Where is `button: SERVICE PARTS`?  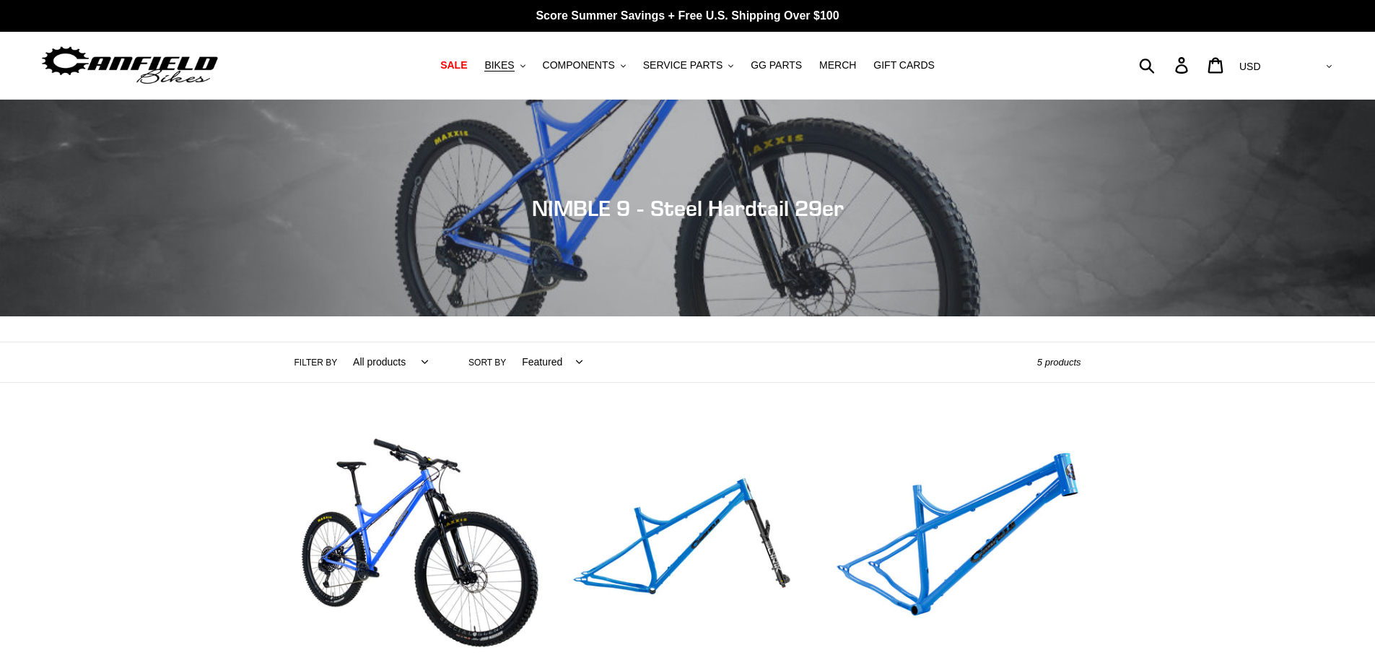
button: SERVICE PARTS is located at coordinates (688, 65).